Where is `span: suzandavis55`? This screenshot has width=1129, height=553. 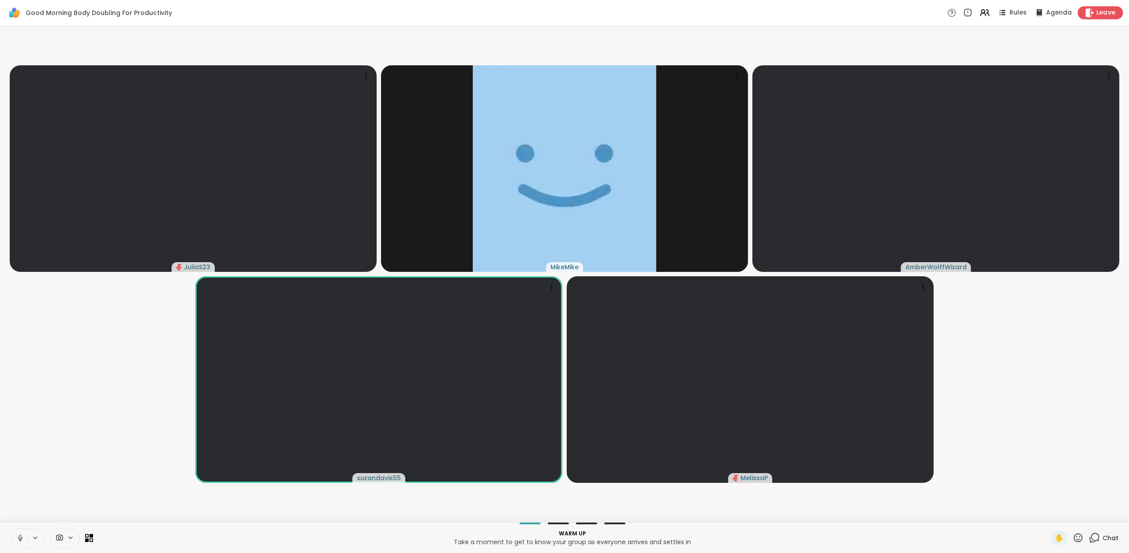 span: suzandavis55 is located at coordinates (379, 478).